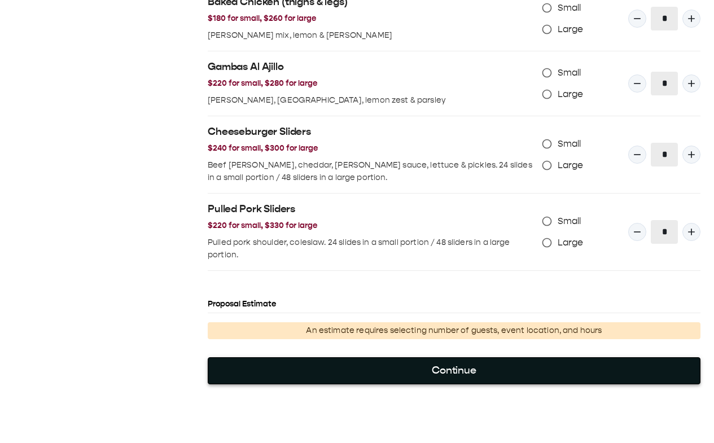 The height and width of the screenshot is (443, 714). Describe the element at coordinates (370, 226) in the screenshot. I see `h3: $220 for small, $330 for large` at that location.